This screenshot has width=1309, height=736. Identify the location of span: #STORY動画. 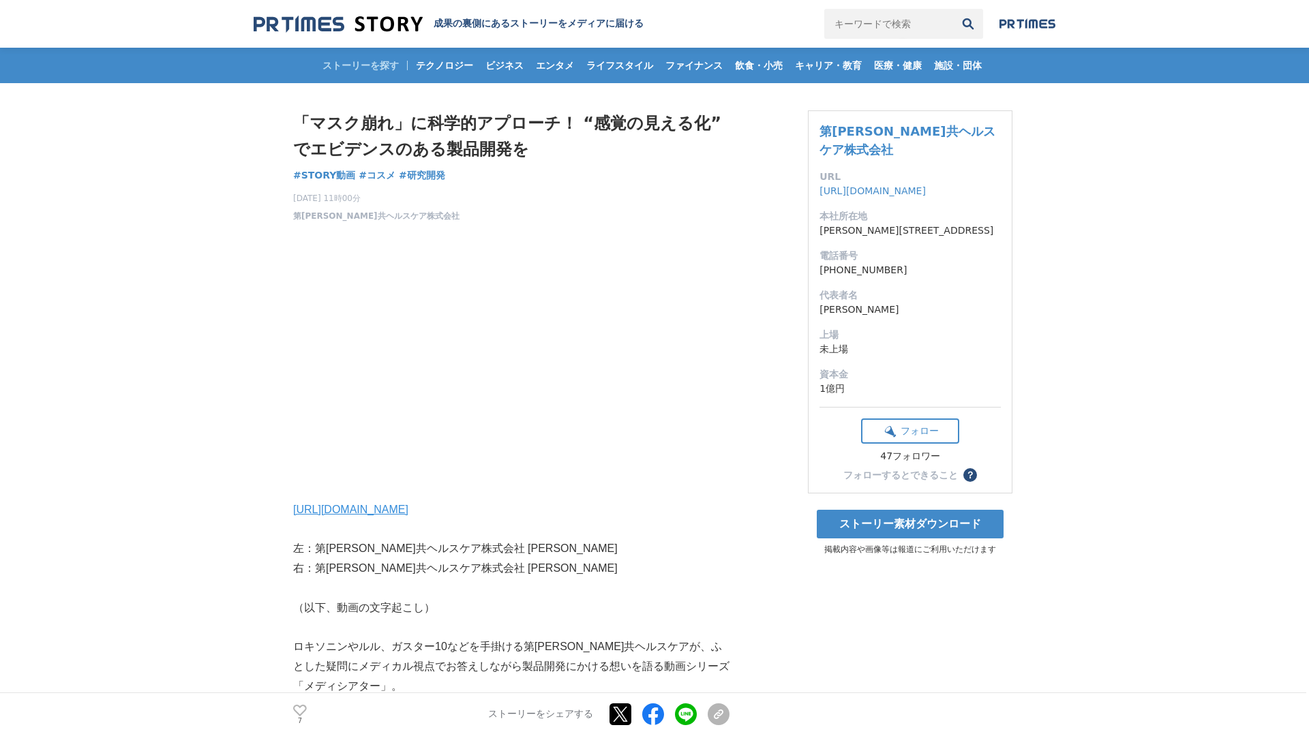
(324, 175).